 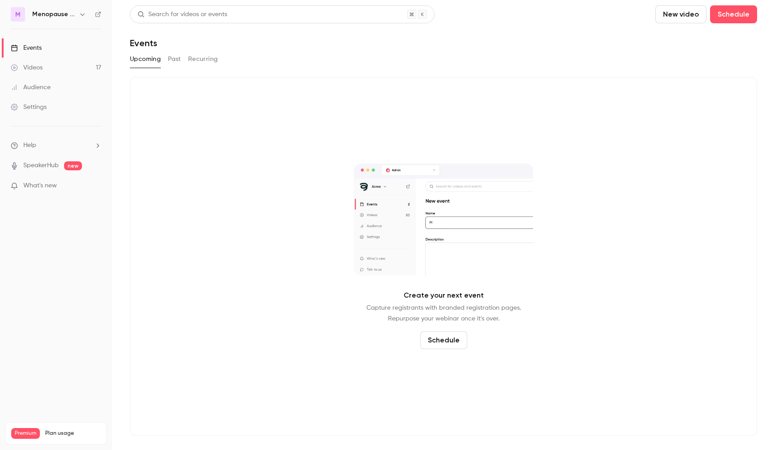 I want to click on div: Videos, so click(x=26, y=68).